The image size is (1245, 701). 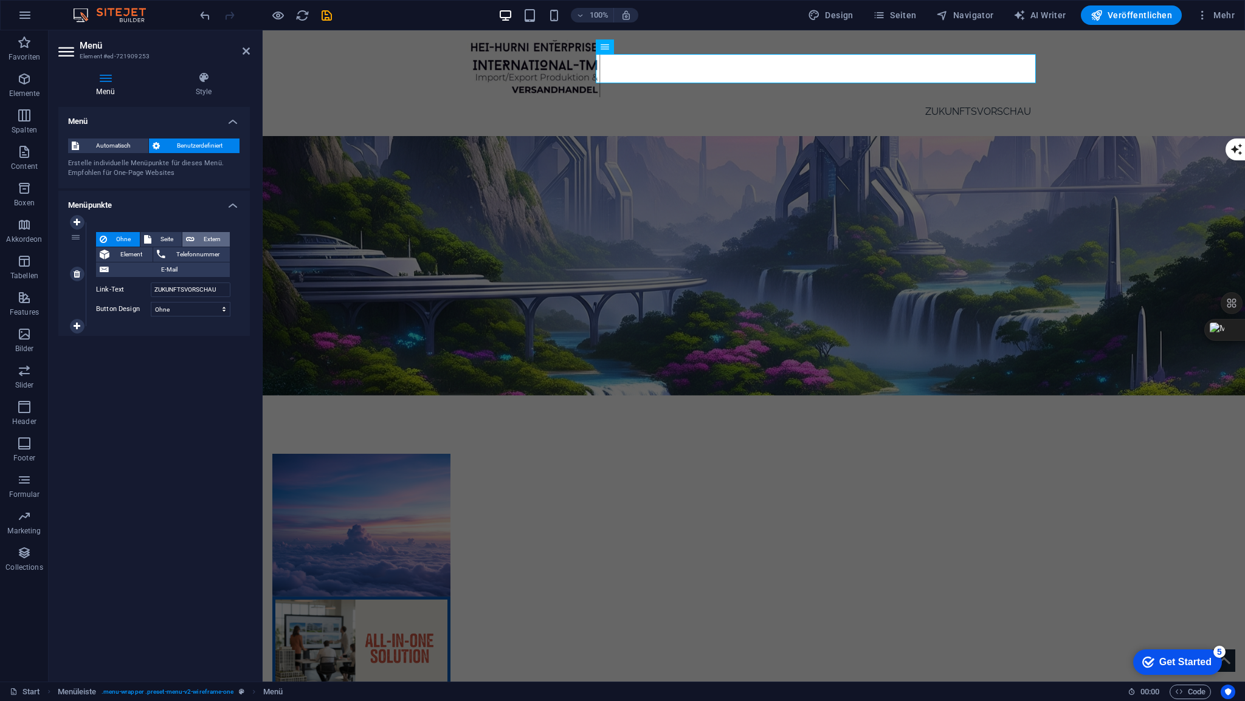 What do you see at coordinates (1215, 15) in the screenshot?
I see `button: Mehr` at bounding box center [1215, 15].